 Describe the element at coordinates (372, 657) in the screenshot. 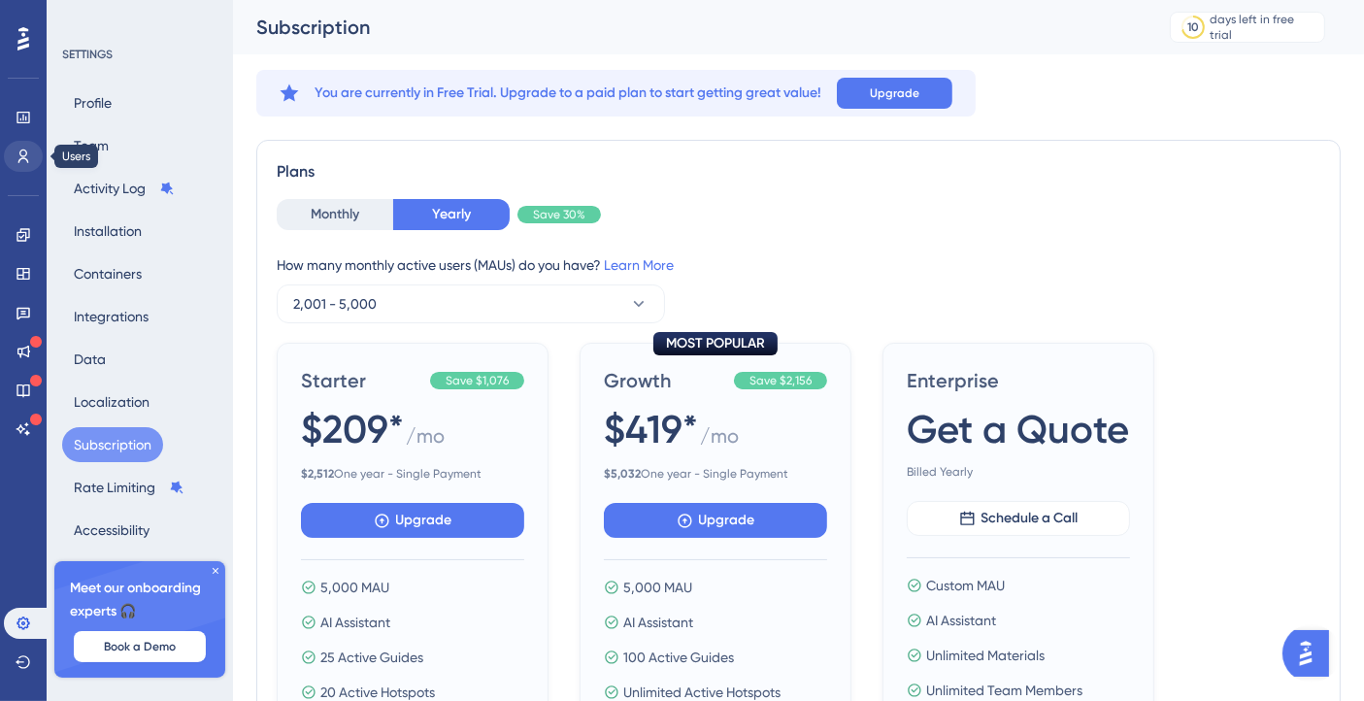

I see `span: 25 Active Guides` at that location.